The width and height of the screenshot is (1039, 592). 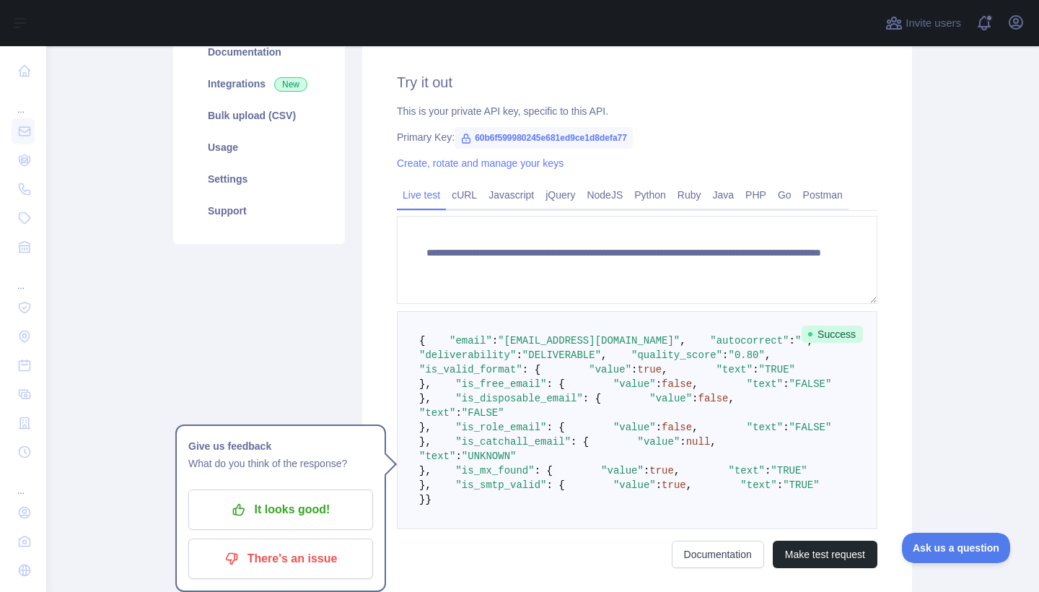 What do you see at coordinates (422, 195) in the screenshot?
I see `a: Live test` at bounding box center [422, 195].